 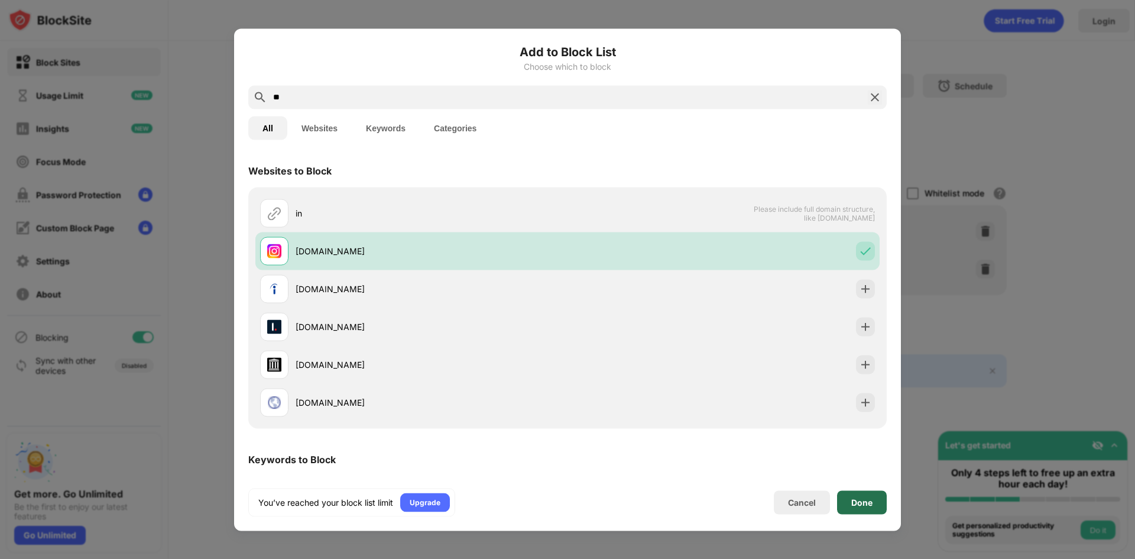 What do you see at coordinates (274, 213) in the screenshot?
I see `img: url.svg` at bounding box center [274, 213].